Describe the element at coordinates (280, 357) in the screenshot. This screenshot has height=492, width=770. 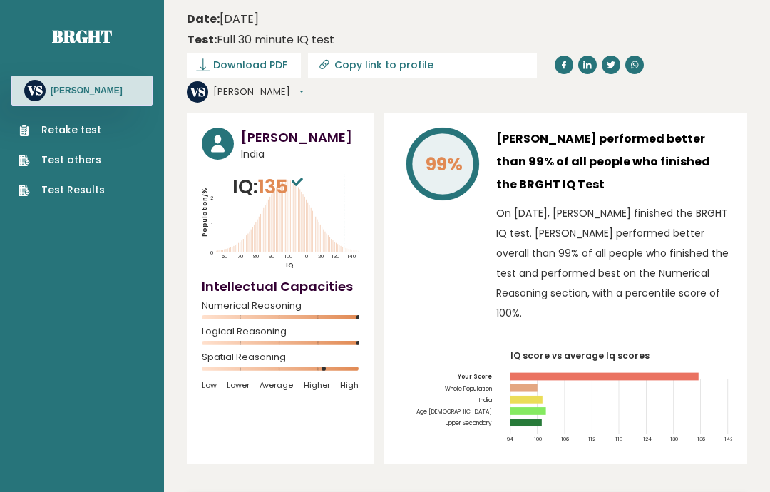
I see `span: Spatial Reasoning` at that location.